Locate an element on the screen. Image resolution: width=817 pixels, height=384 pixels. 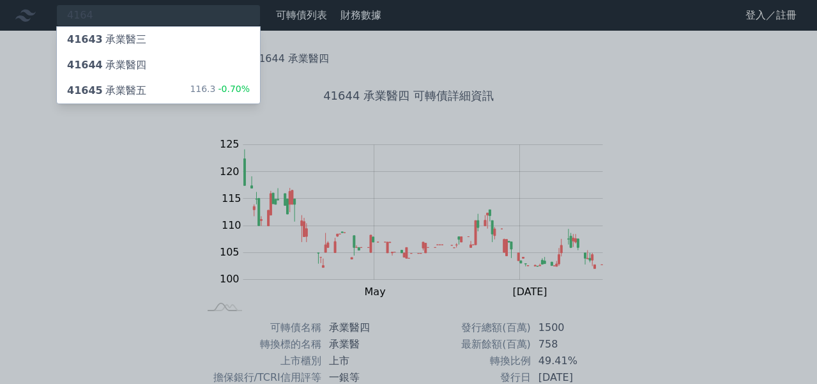
a: 41644承業醫四 is located at coordinates (159, 65).